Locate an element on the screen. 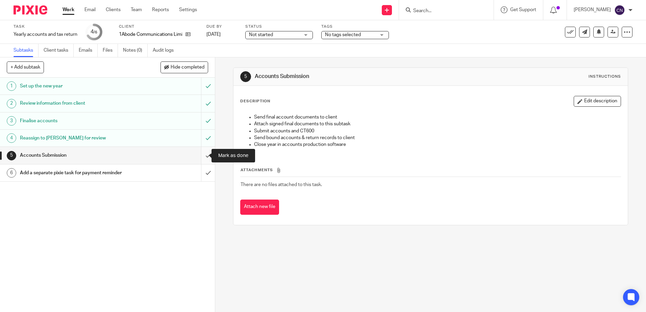 Image resolution: width=646 pixels, height=312 pixels. a: Clients is located at coordinates (113, 10).